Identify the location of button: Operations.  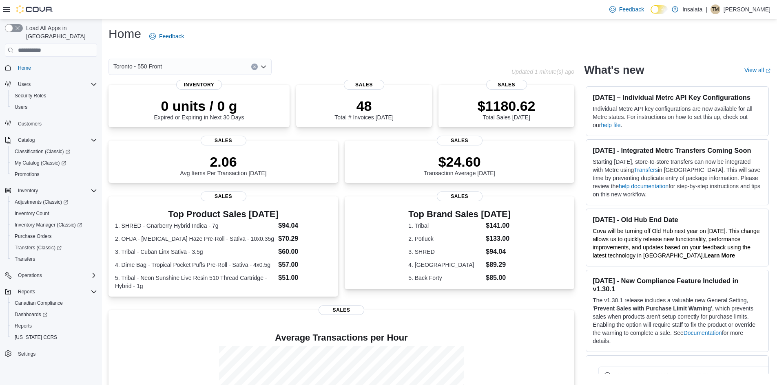
(30, 276).